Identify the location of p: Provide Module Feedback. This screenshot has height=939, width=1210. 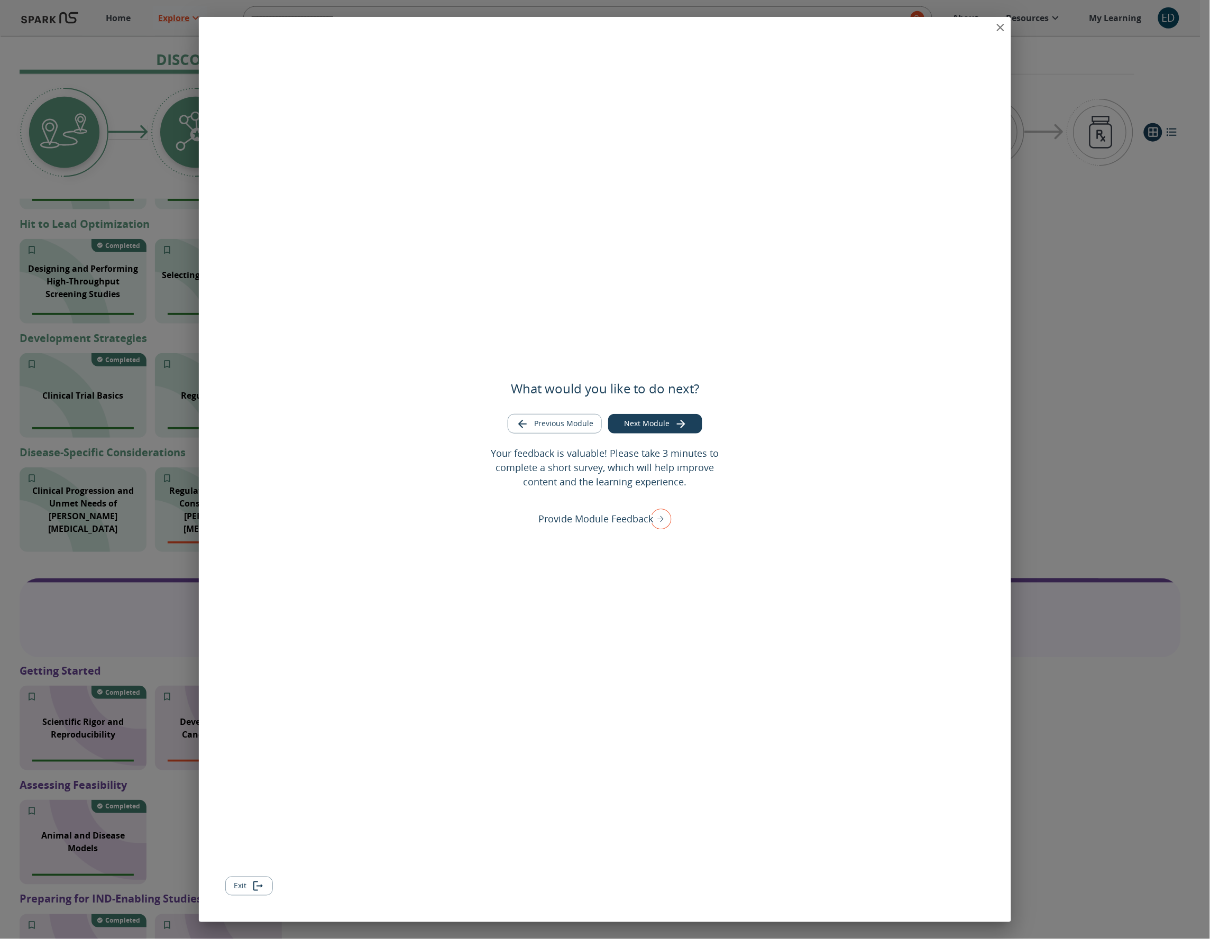
(596, 519).